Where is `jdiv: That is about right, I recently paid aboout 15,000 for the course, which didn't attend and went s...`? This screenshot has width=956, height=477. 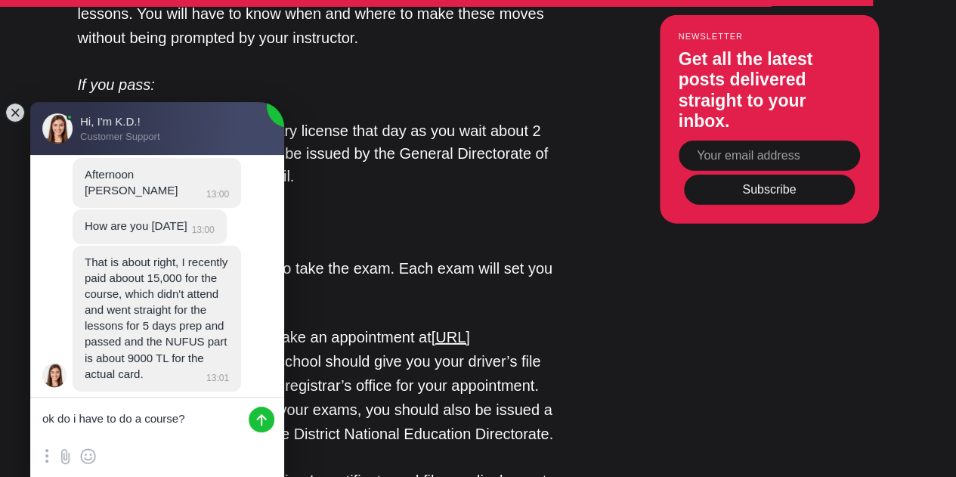
jdiv: That is about right, I recently paid aboout 15,000 for the course, which didn't attend and went s... is located at coordinates (157, 317).